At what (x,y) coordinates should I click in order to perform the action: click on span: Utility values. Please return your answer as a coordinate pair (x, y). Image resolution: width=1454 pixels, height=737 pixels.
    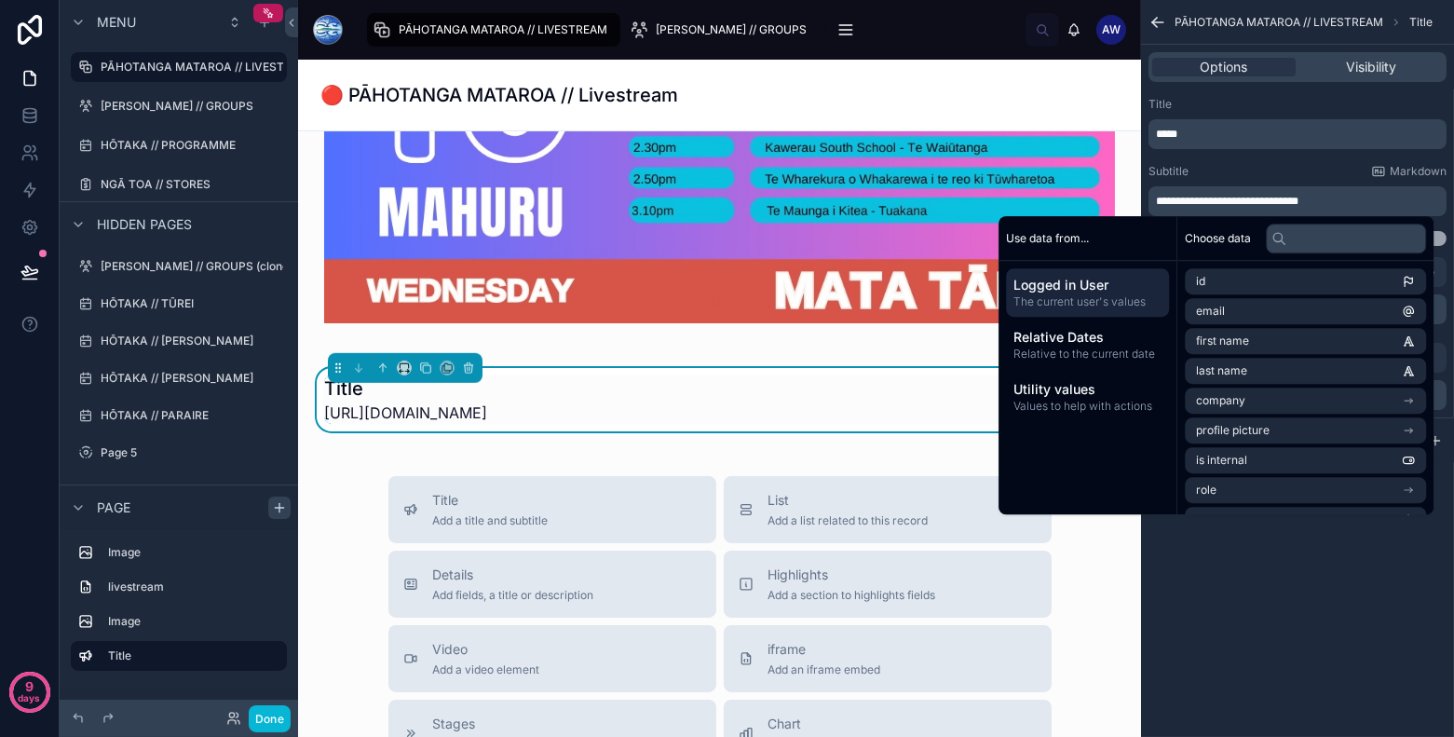
    Looking at the image, I should click on (1087, 389).